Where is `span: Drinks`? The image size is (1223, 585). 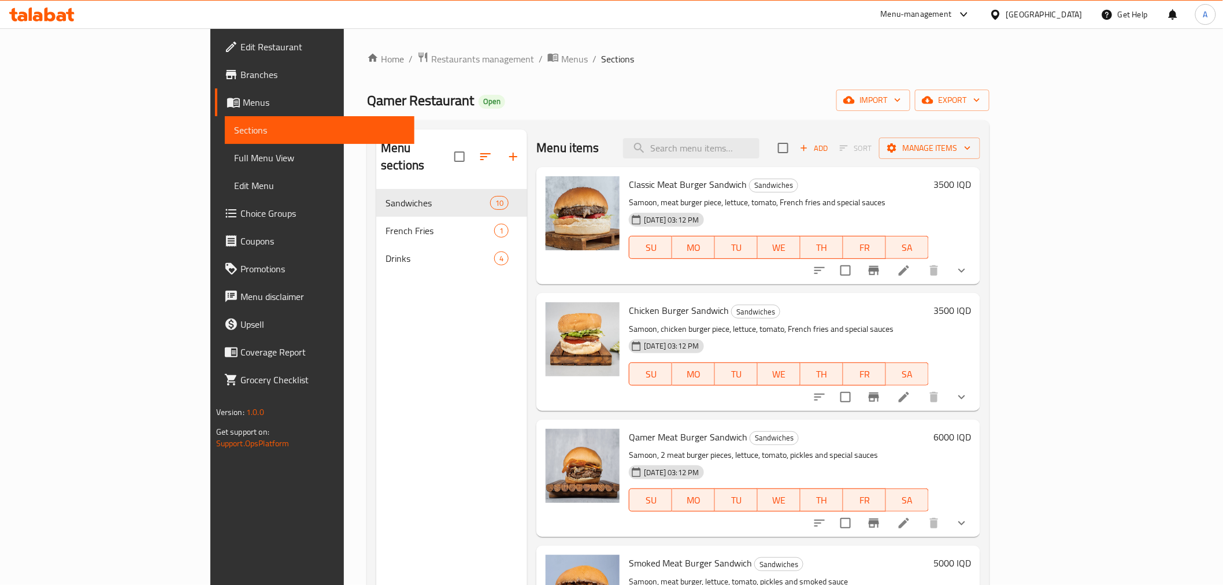 span: Drinks is located at coordinates (440, 258).